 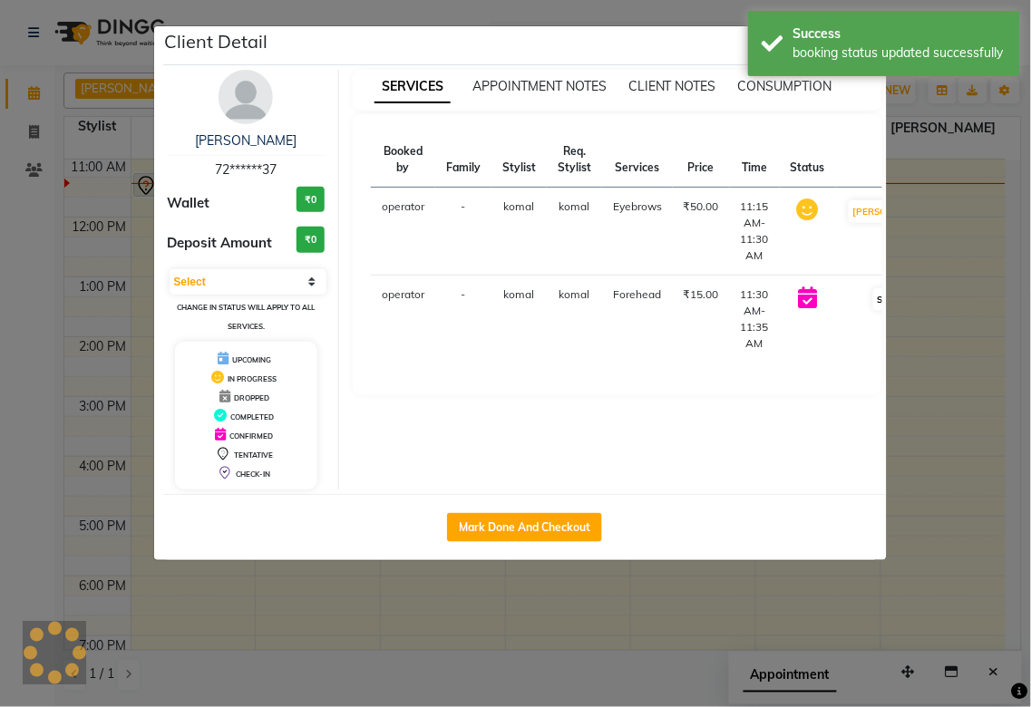 What do you see at coordinates (701, 295) in the screenshot?
I see `div: ₹15.00` at bounding box center [701, 295].